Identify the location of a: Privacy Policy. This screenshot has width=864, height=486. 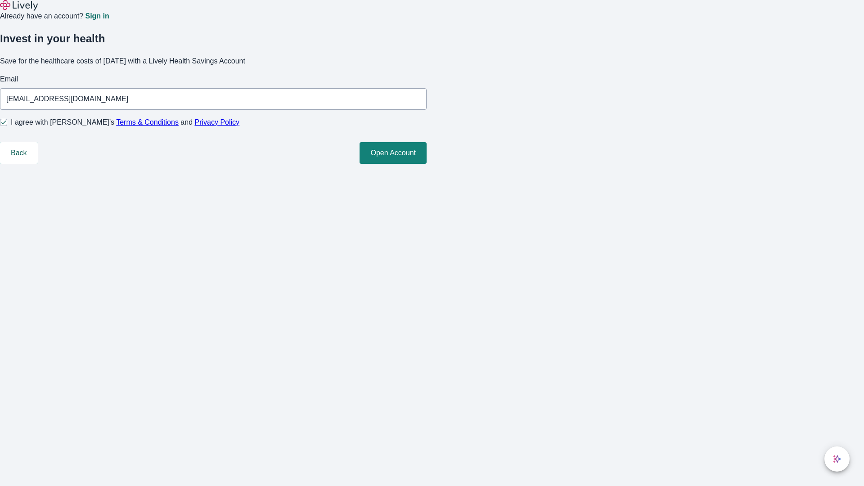
(217, 122).